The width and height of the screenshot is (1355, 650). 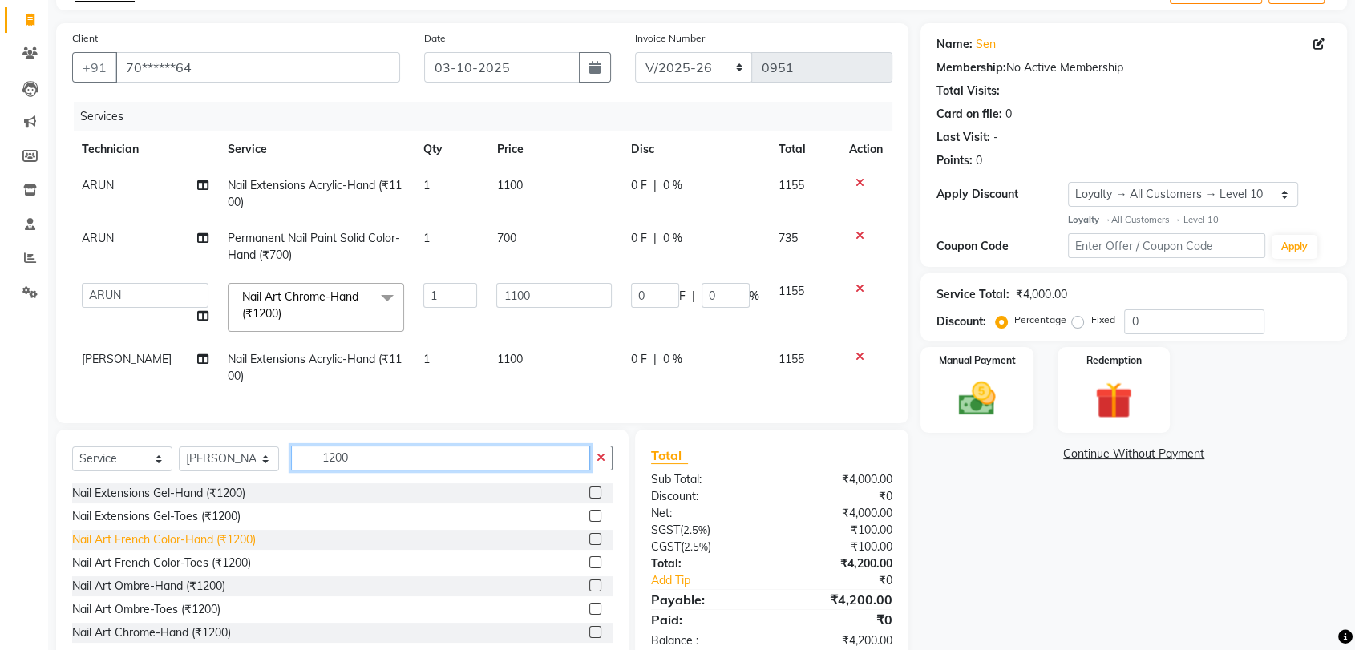 What do you see at coordinates (954, 160) in the screenshot?
I see `div: Points:` at bounding box center [954, 160].